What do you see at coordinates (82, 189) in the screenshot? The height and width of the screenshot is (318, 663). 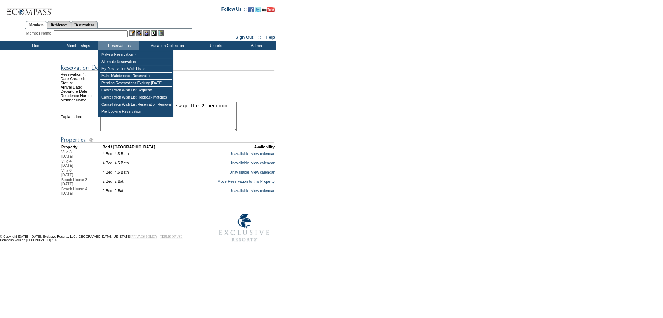 I see `div: Beach House 4` at bounding box center [82, 189].